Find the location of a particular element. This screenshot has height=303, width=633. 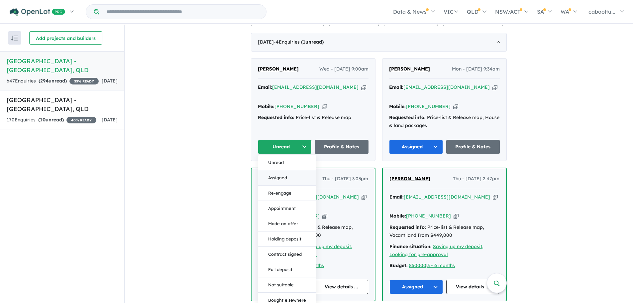

button: Not suitable is located at coordinates (287, 285).